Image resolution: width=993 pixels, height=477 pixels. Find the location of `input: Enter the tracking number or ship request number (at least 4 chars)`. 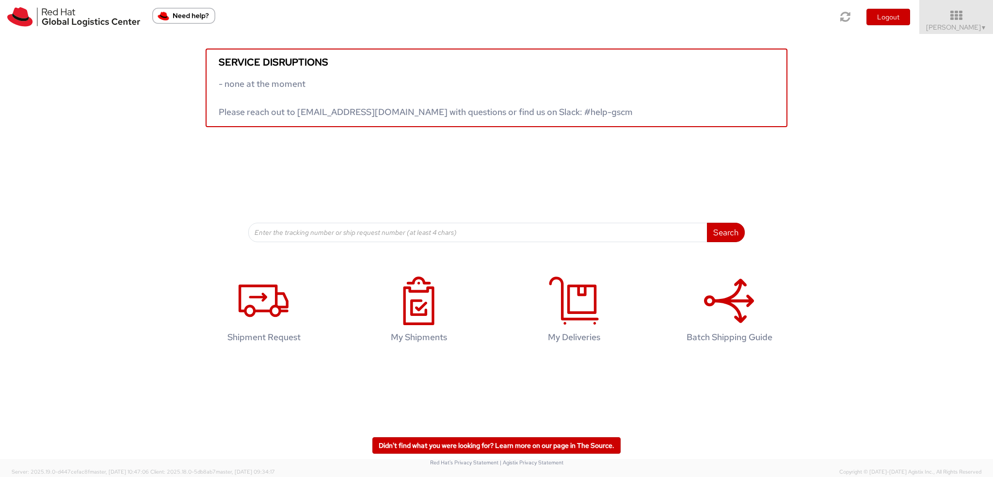

input: Enter the tracking number or ship request number (at least 4 chars) is located at coordinates (478, 232).